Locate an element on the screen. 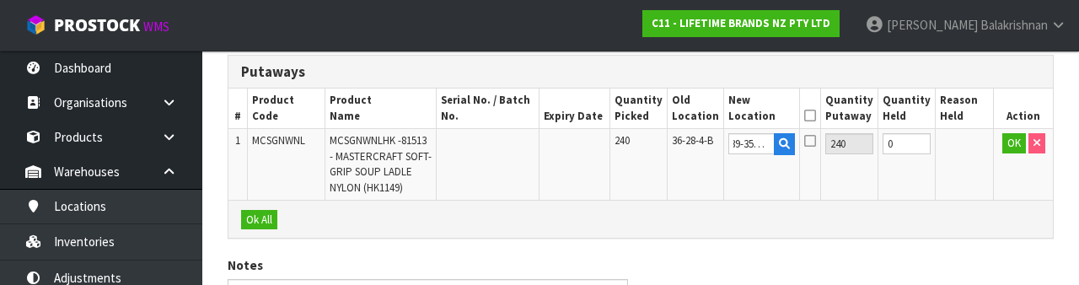 The height and width of the screenshot is (285, 1079). th: Old Location is located at coordinates (695, 108).